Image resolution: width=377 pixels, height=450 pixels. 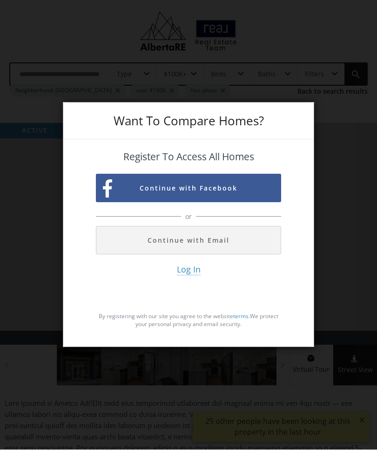 I want to click on span: Log In, so click(x=188, y=269).